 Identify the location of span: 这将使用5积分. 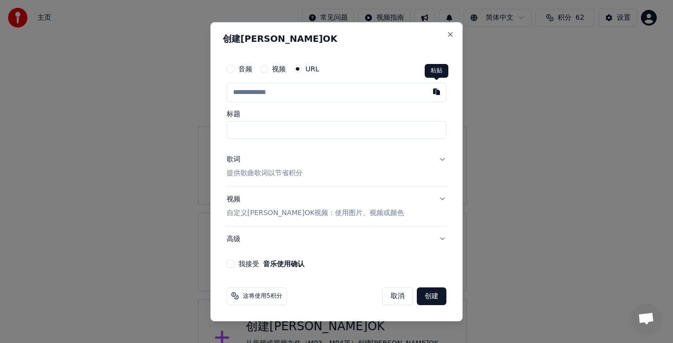
(262, 296).